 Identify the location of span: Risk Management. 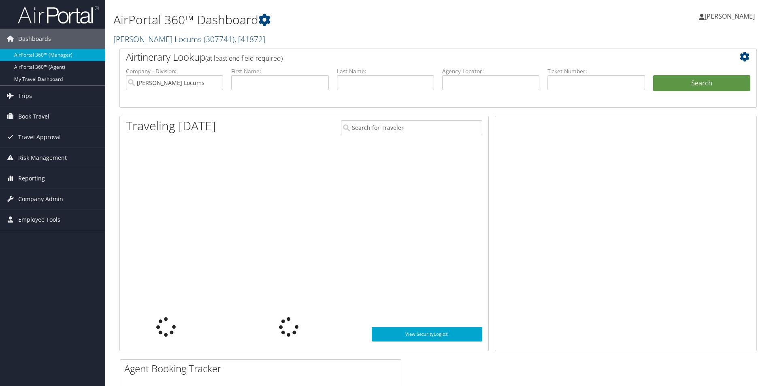
(43, 158).